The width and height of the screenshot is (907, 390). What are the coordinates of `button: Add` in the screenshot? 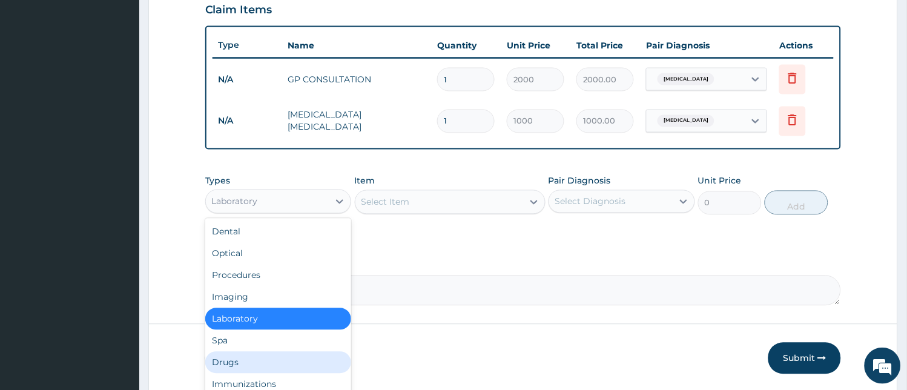 It's located at (796, 203).